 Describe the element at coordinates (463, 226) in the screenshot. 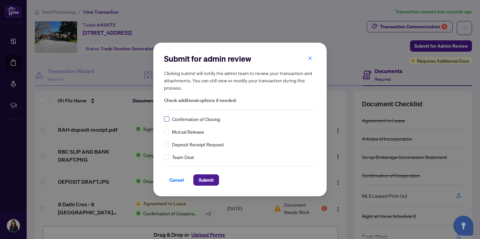

I see `button: Open asap` at that location.